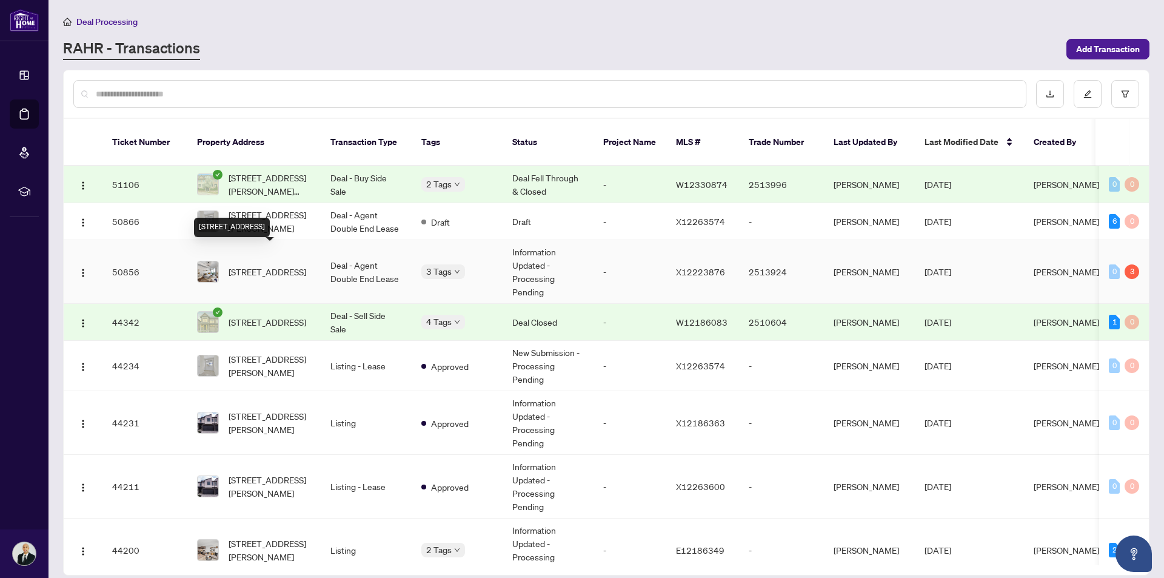 The image size is (1164, 578). I want to click on td: 44211, so click(145, 486).